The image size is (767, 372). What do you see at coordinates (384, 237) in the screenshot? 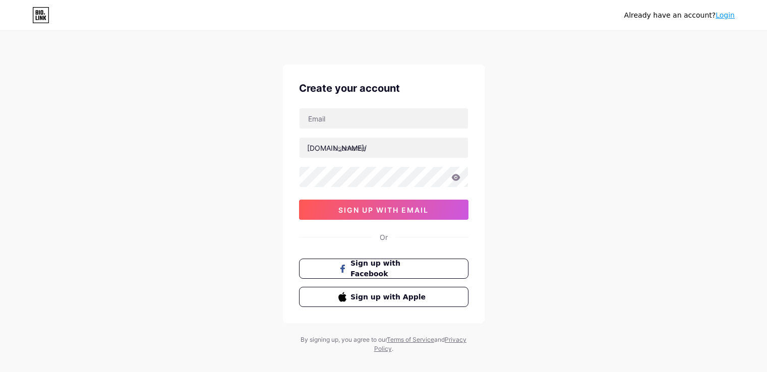
I see `div: Or` at bounding box center [384, 237].